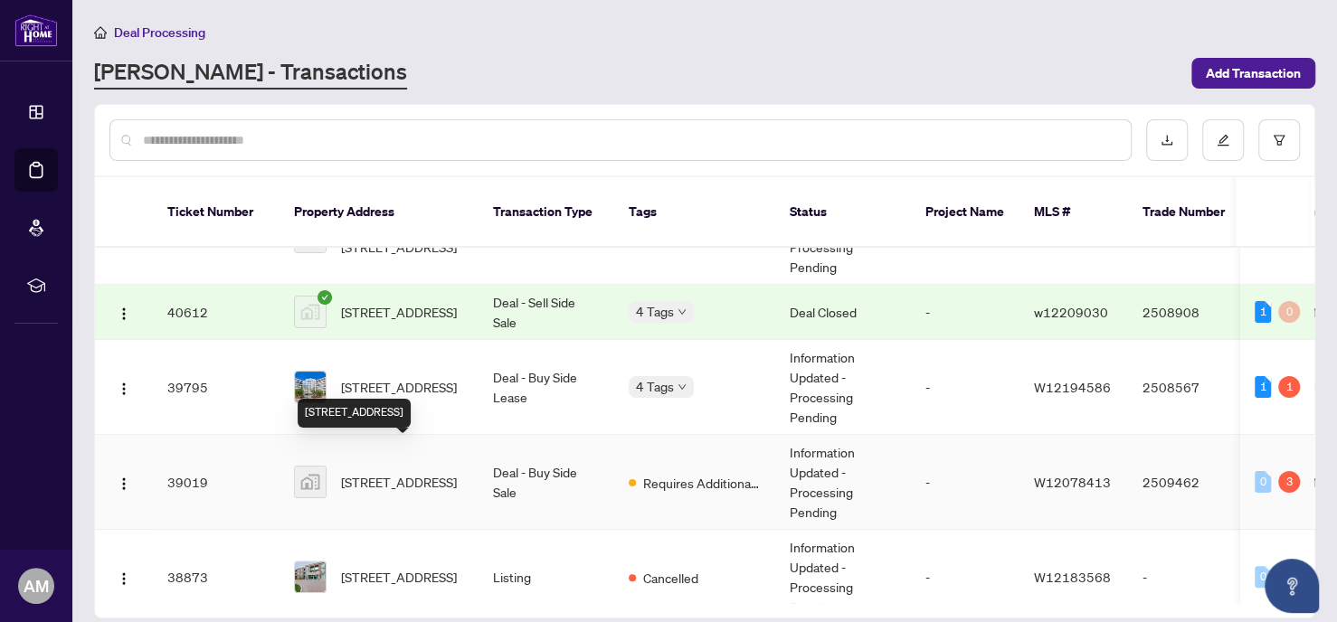  What do you see at coordinates (670, 578) in the screenshot?
I see `span: Cancelled` at bounding box center [670, 578].